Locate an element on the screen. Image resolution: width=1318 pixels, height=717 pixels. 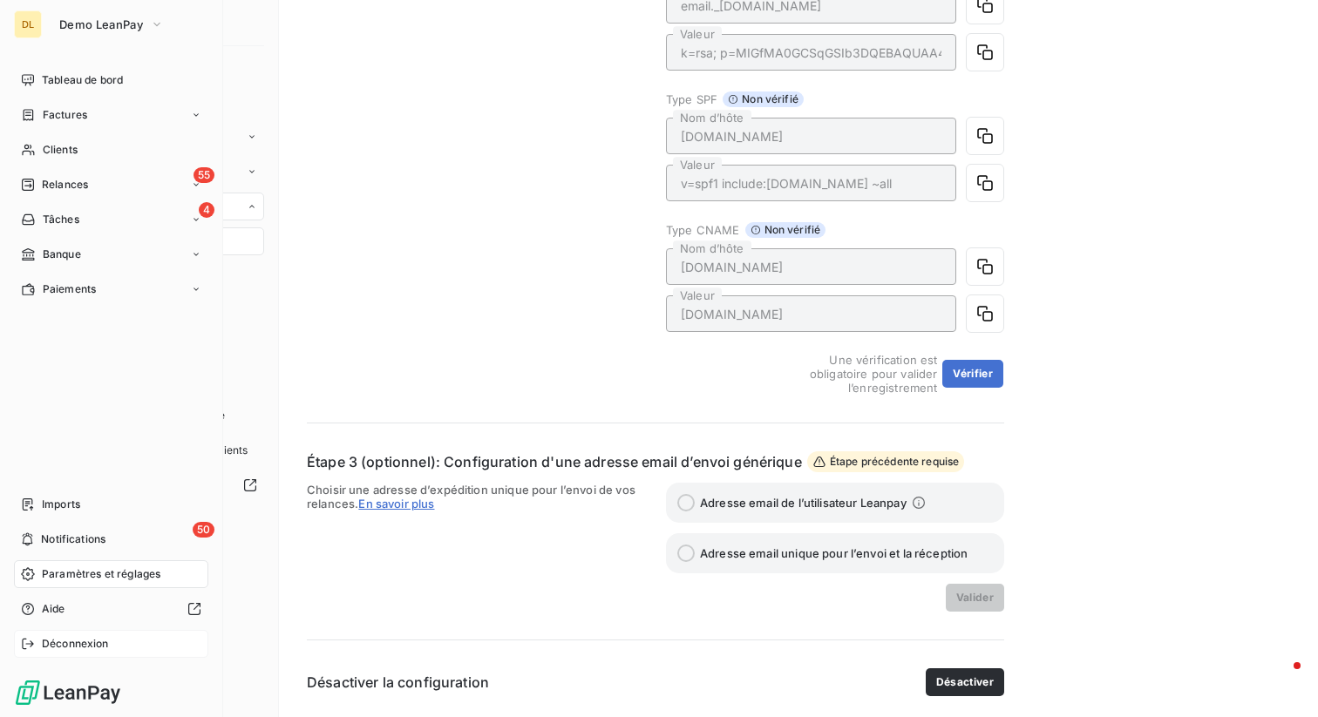
span: Choisir une adresse d’expédition unique pour l’envoi de vos relances. is located at coordinates (476, 547).